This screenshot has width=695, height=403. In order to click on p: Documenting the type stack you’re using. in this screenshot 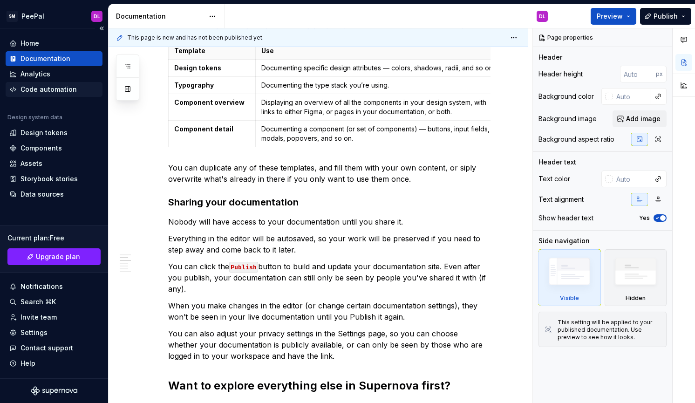, I will do `click(379, 85)`.